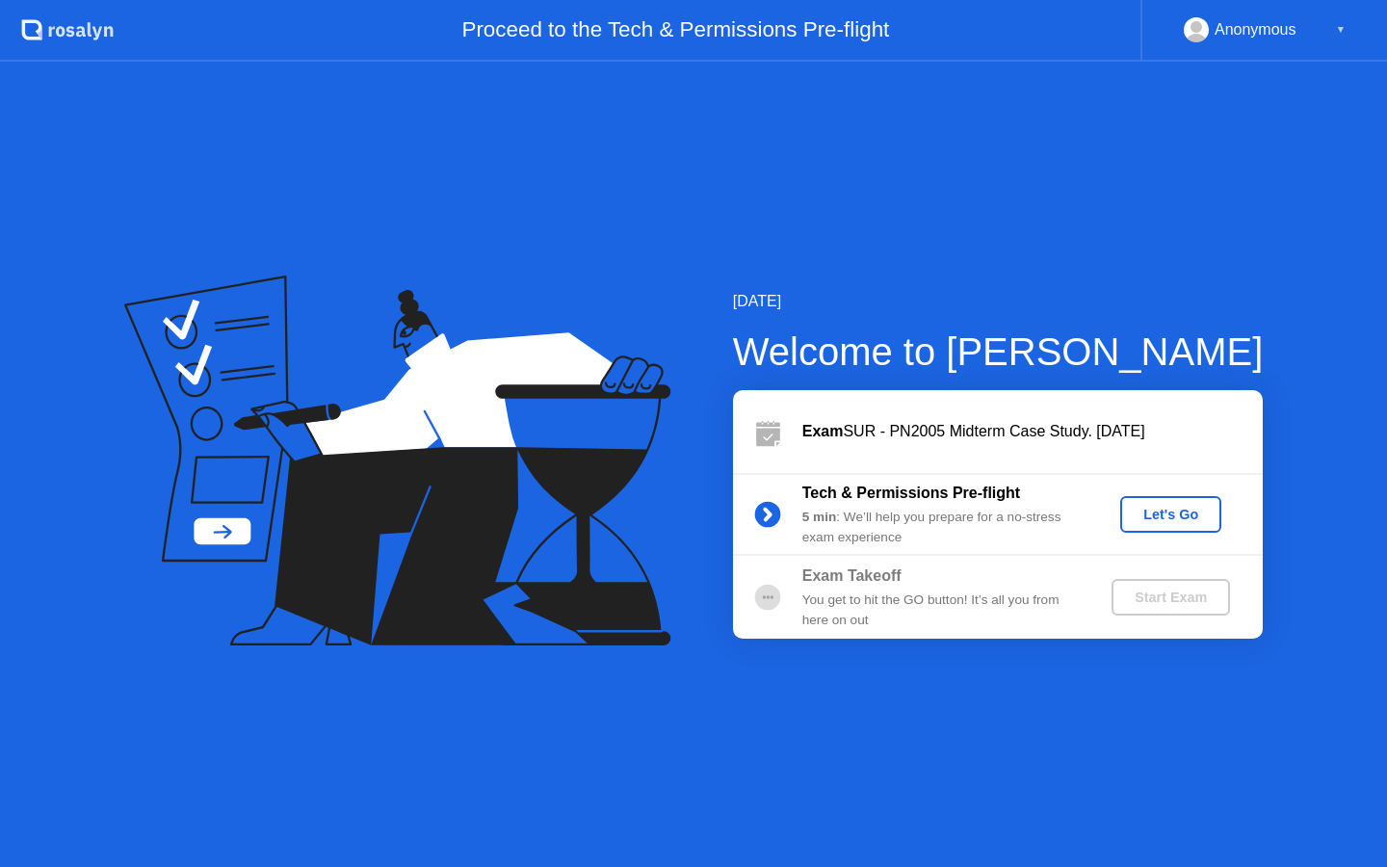 The image size is (1387, 867). I want to click on div: Start Exam, so click(1170, 597).